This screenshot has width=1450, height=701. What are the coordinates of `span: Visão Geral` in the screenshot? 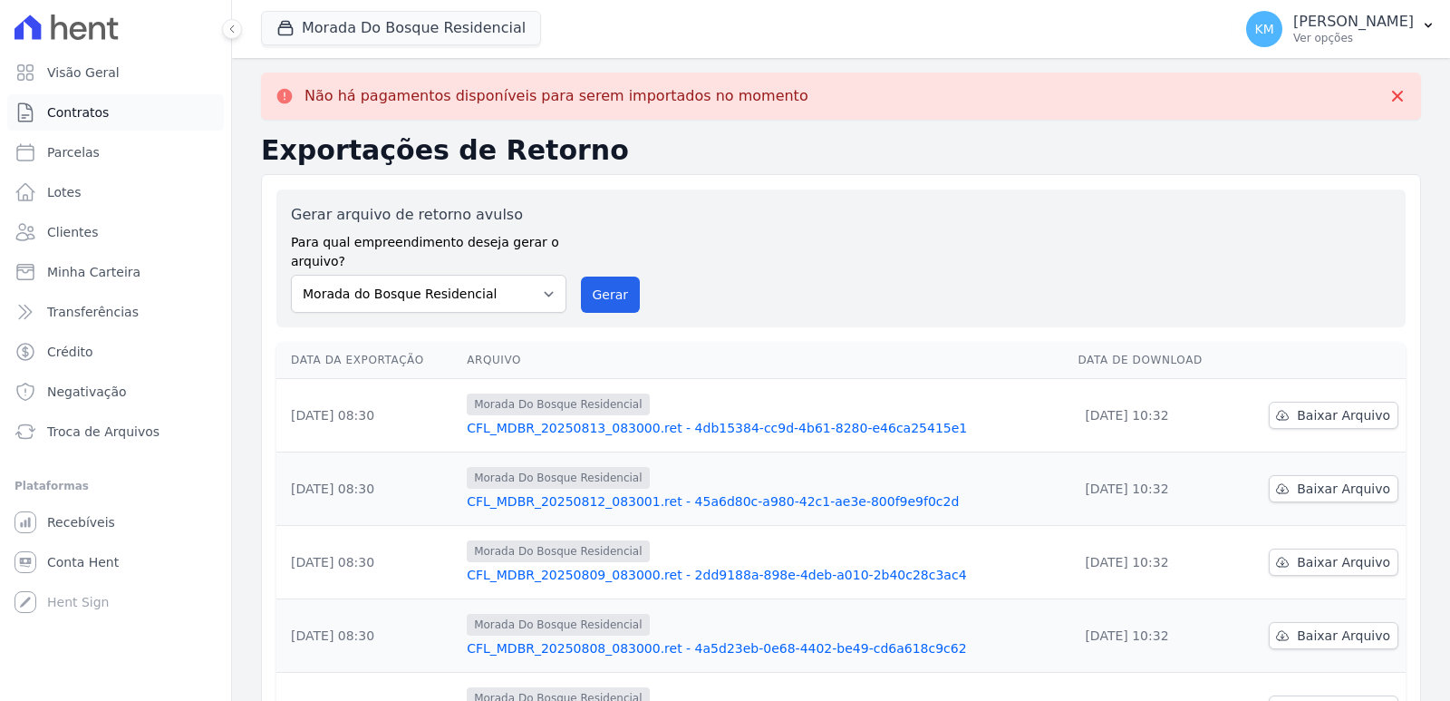 It's located at (83, 73).